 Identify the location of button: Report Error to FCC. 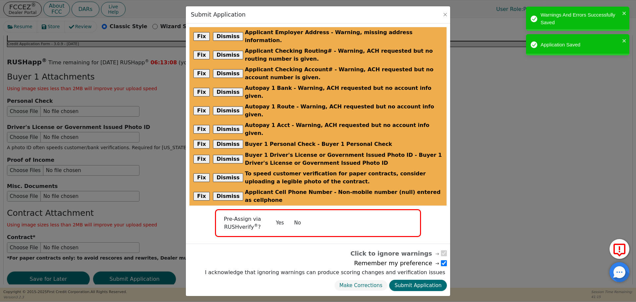
(619, 249).